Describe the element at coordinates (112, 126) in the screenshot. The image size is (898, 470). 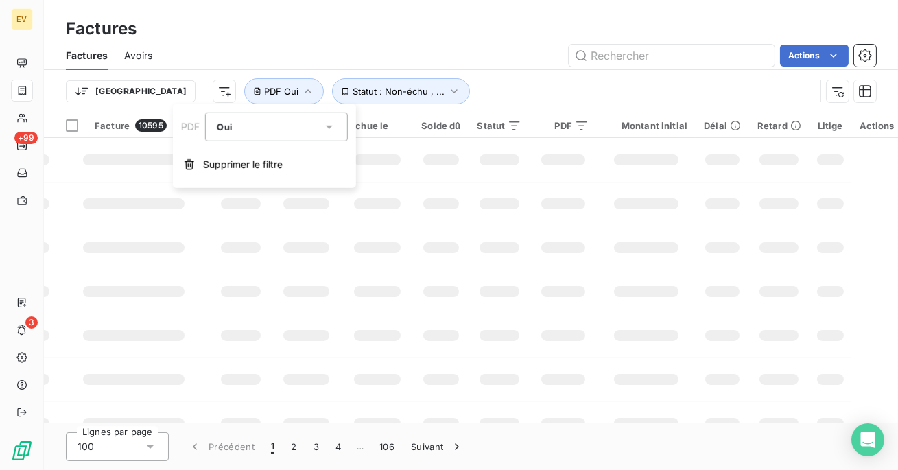
I see `span: Facture` at that location.